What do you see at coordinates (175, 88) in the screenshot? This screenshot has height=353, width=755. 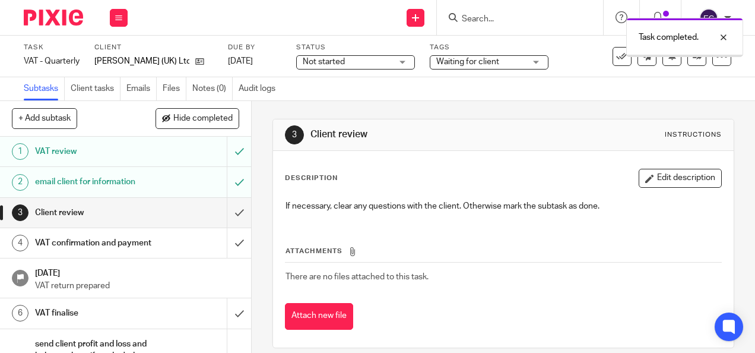 I see `a: Files` at bounding box center [175, 88].